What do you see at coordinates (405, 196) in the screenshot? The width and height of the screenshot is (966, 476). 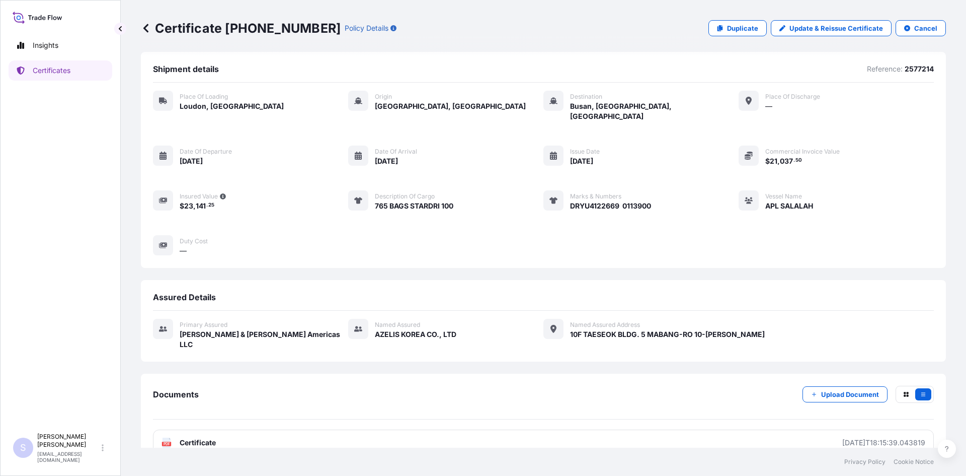 I see `span: Description of cargo` at bounding box center [405, 196].